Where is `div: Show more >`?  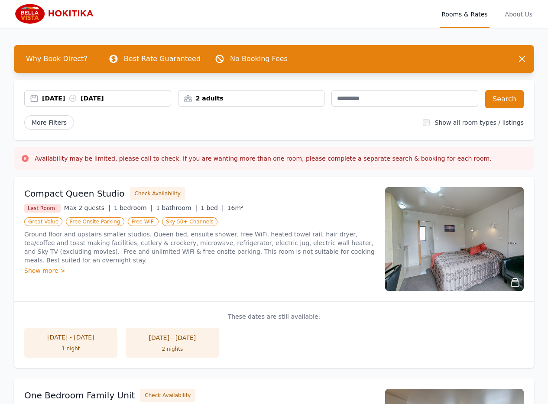
div: Show more > is located at coordinates (199, 271).